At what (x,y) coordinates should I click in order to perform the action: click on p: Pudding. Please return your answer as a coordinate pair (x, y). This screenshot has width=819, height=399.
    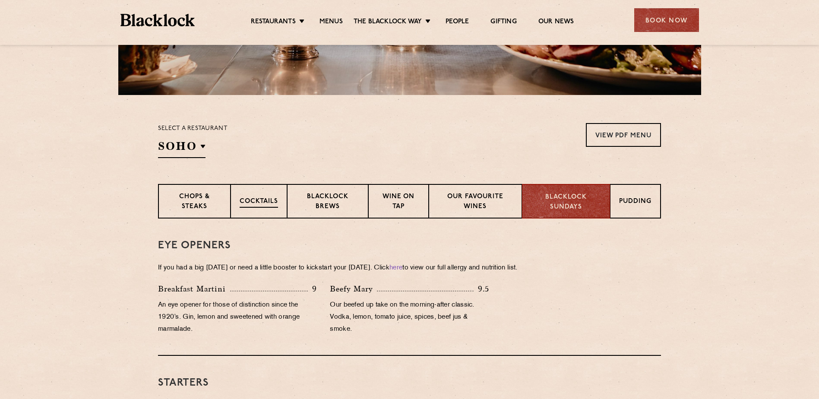
    Looking at the image, I should click on (635, 202).